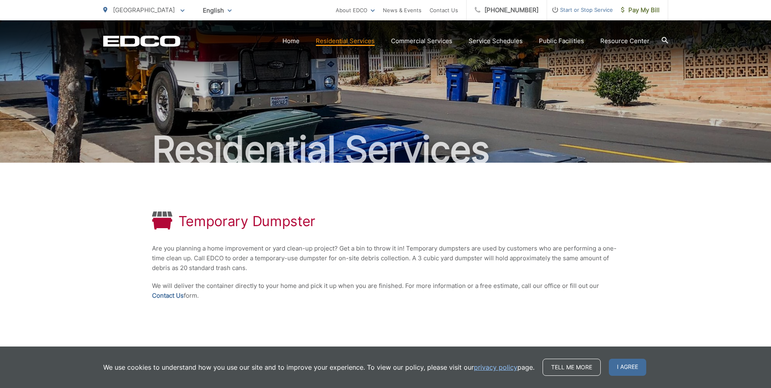 The height and width of the screenshot is (388, 771). I want to click on a: EDCD logo. Return to the homepage., so click(142, 41).